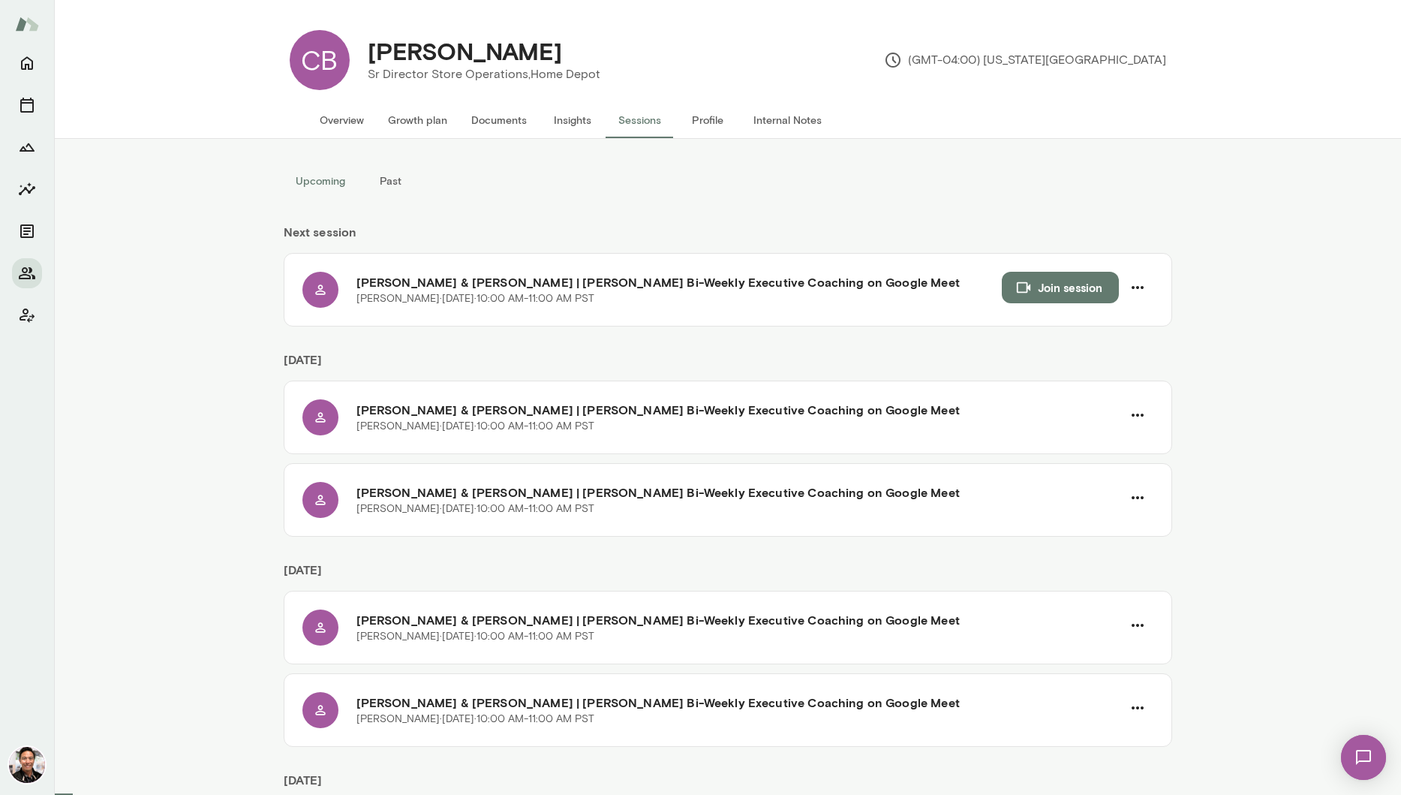 The image size is (1401, 795). I want to click on button: Home, so click(27, 63).